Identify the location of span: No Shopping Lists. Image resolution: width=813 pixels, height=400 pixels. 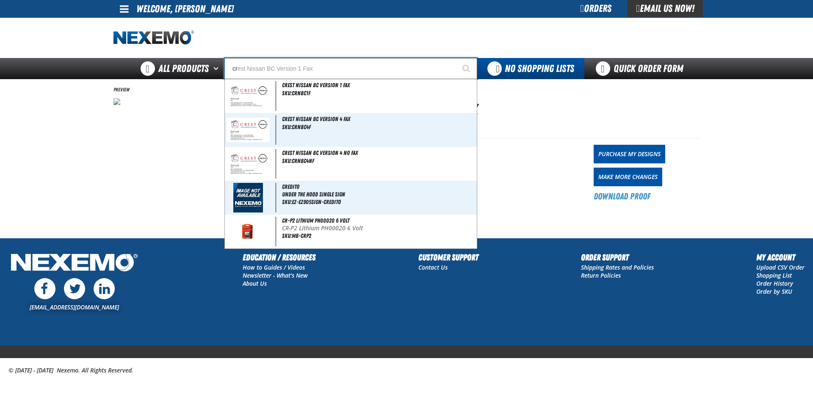
(539, 69).